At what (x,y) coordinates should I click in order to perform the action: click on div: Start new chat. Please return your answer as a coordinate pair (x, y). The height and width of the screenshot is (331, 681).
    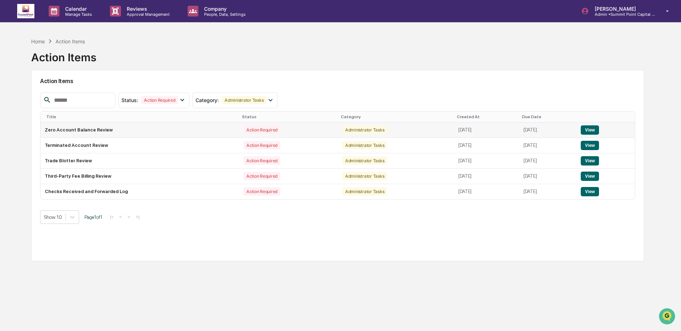
    Looking at the image, I should click on (71, 58).